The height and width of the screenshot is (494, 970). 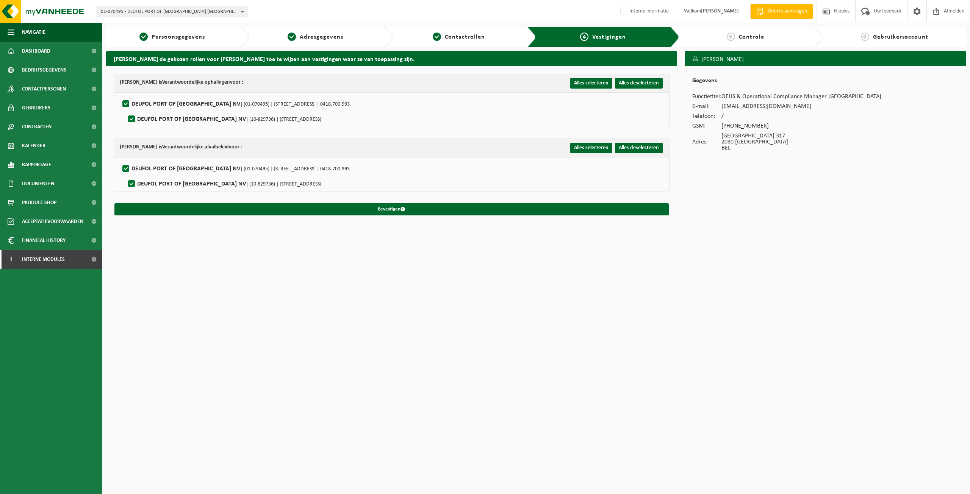 I want to click on a: 3Contactrollen, so click(x=459, y=37).